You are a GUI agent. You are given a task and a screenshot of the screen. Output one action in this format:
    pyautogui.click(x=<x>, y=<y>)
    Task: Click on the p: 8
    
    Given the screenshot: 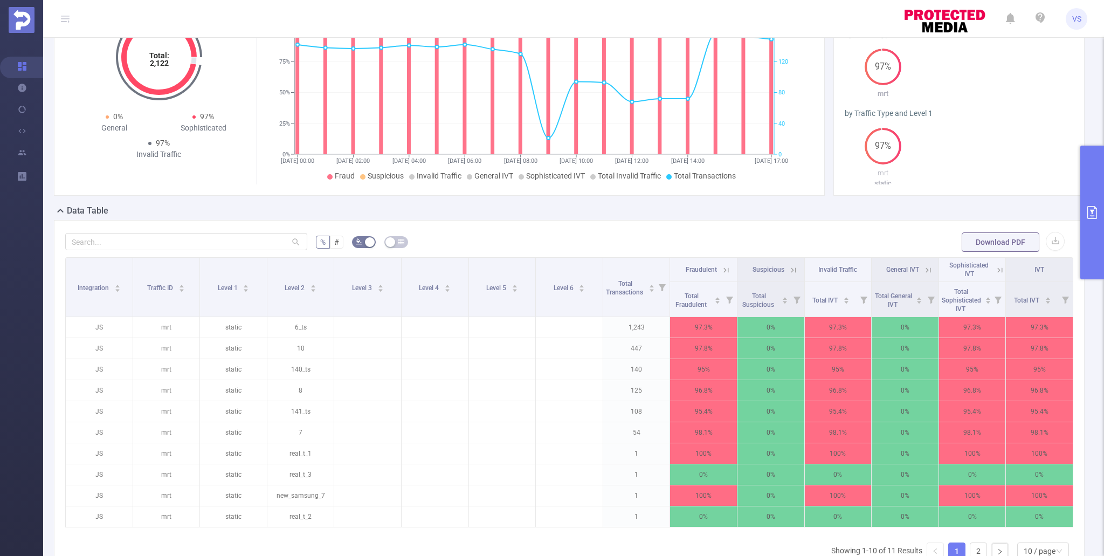 What is the action you would take?
    pyautogui.click(x=301, y=390)
    